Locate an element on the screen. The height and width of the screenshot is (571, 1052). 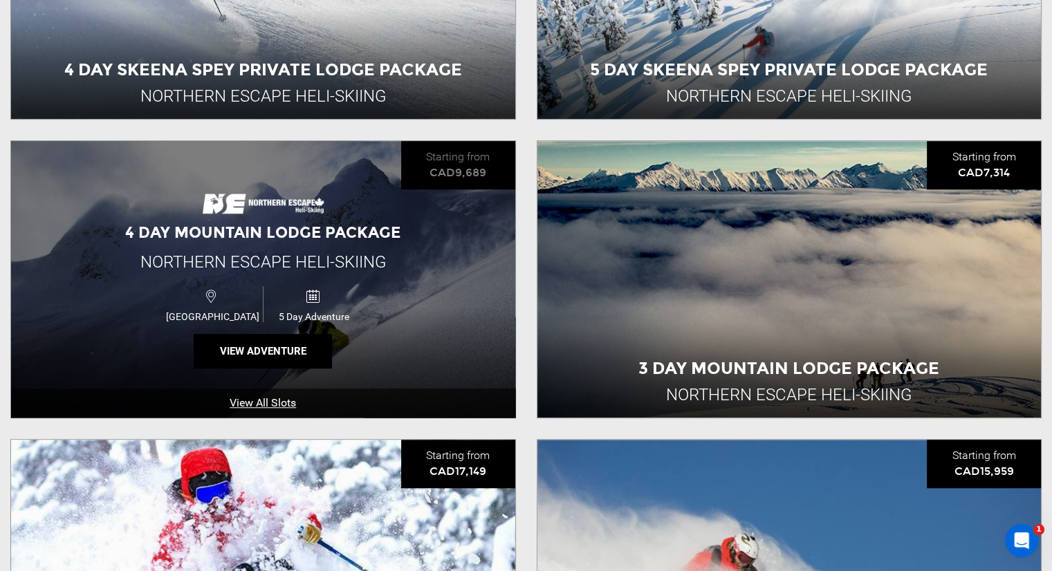
button: View Adventure is located at coordinates (263, 351).